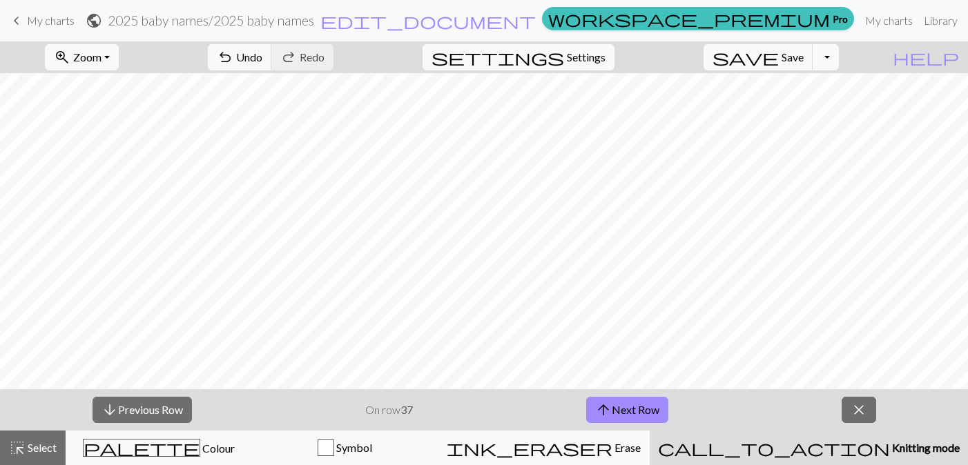 Image resolution: width=968 pixels, height=465 pixels. Describe the element at coordinates (159, 448) in the screenshot. I see `button: Colour` at that location.